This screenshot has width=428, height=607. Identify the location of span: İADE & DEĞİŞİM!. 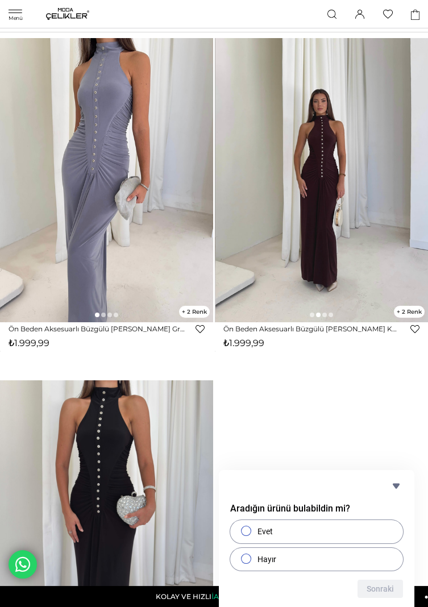
(240, 597).